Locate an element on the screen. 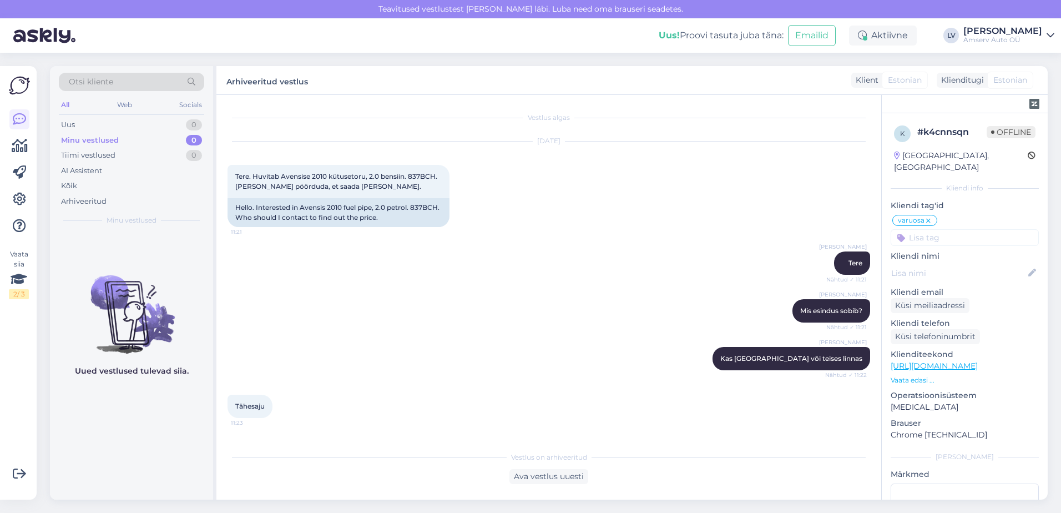 This screenshot has width=1061, height=513. div: Tiimi vestlused is located at coordinates (88, 155).